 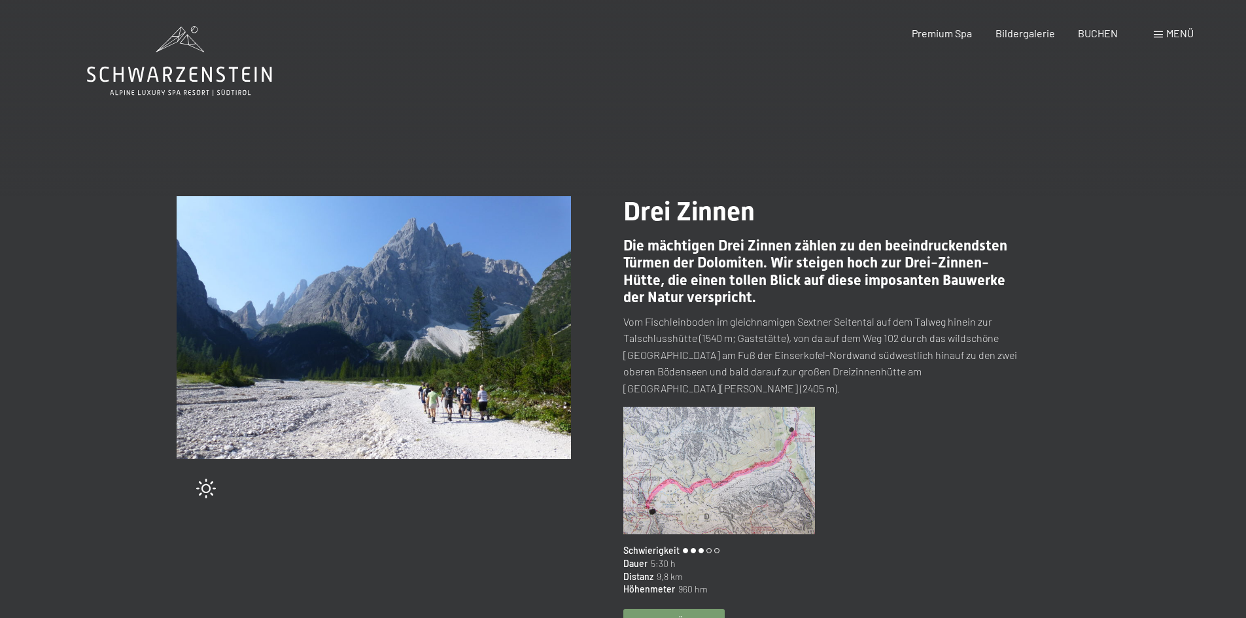 I want to click on span: Distanz, so click(x=638, y=577).